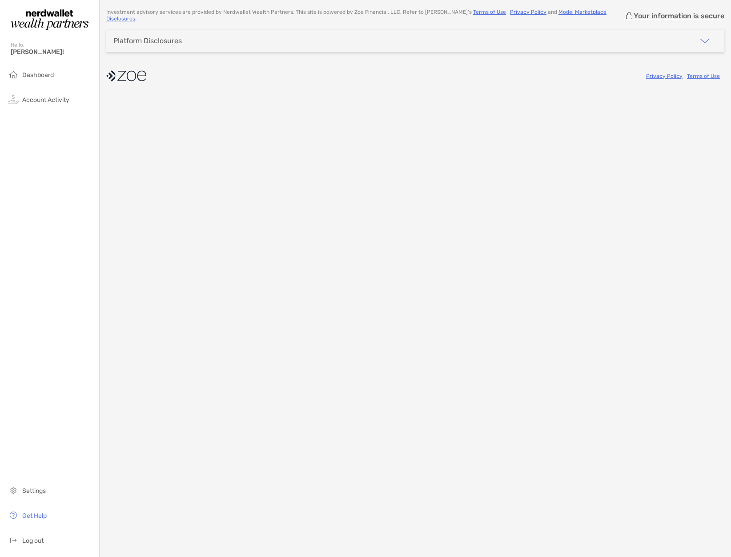 The height and width of the screenshot is (557, 731). I want to click on span: Settings, so click(34, 490).